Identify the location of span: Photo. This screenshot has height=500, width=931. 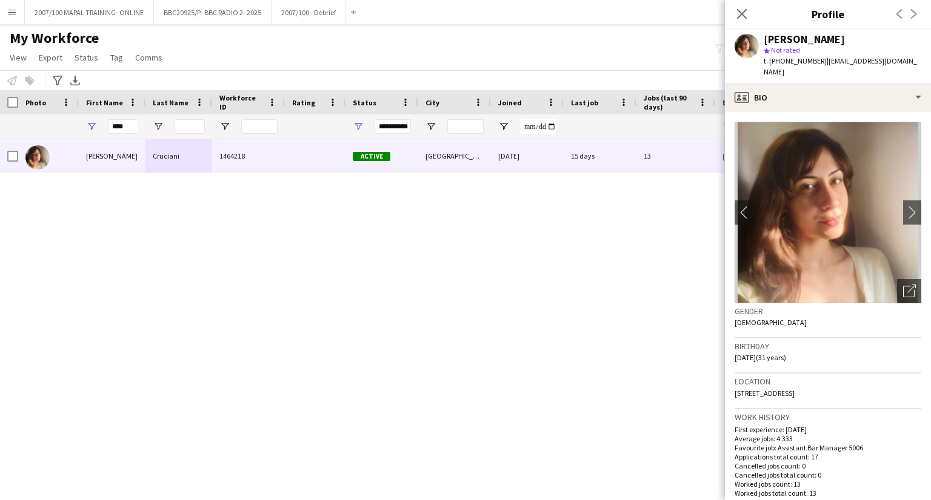
(36, 102).